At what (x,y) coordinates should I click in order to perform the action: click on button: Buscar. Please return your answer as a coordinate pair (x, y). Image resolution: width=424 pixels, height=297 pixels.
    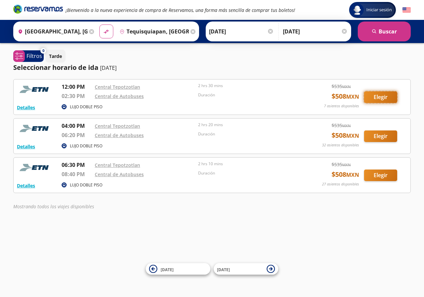
    Looking at the image, I should click on (384, 31).